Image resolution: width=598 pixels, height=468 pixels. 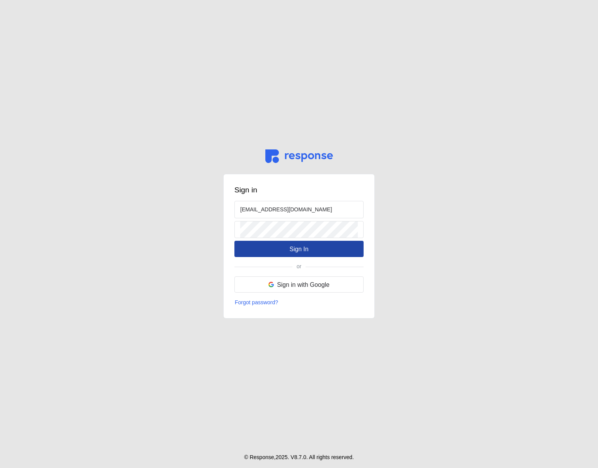 What do you see at coordinates (299, 190) in the screenshot?
I see `h3: Sign in` at bounding box center [299, 190].